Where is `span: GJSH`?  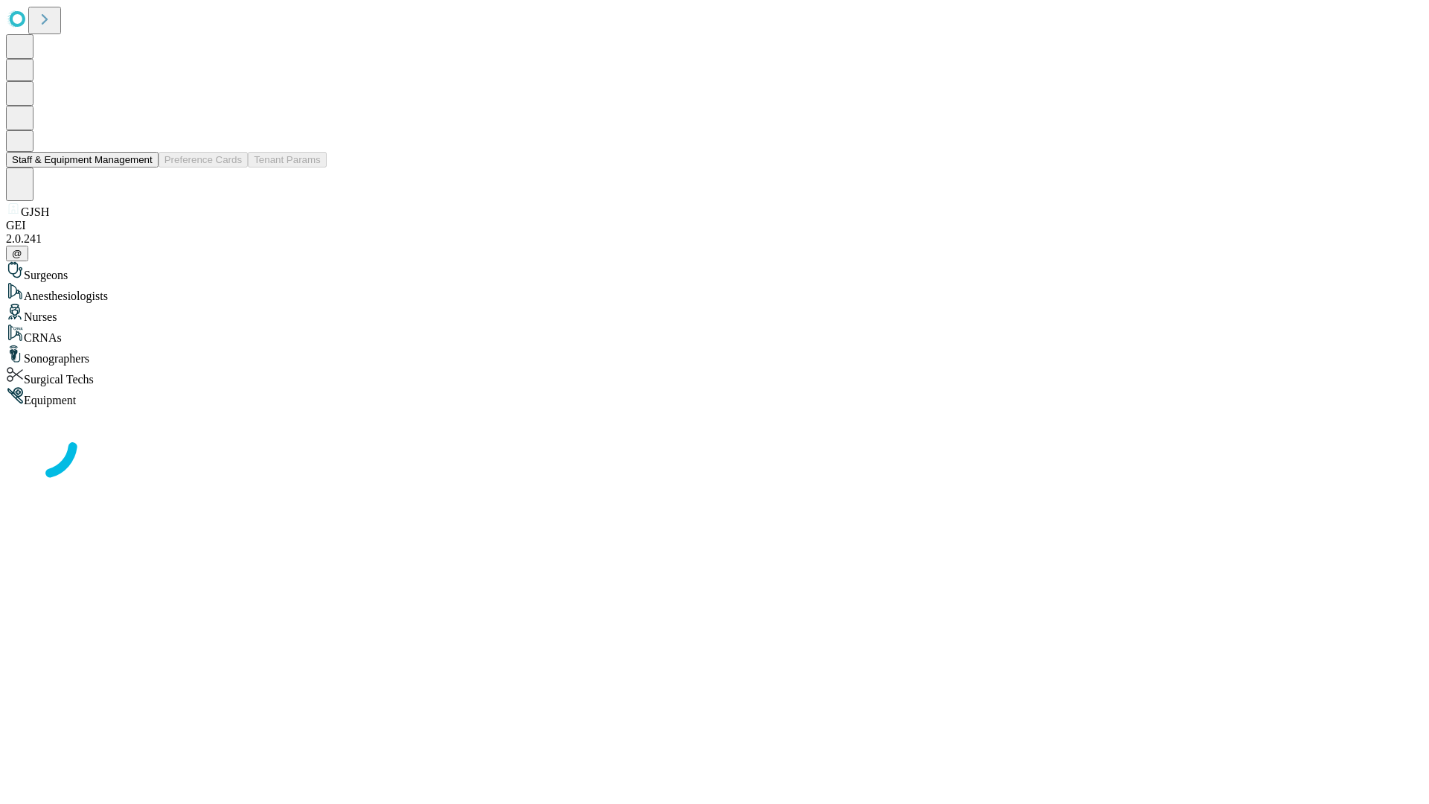 span: GJSH is located at coordinates (35, 211).